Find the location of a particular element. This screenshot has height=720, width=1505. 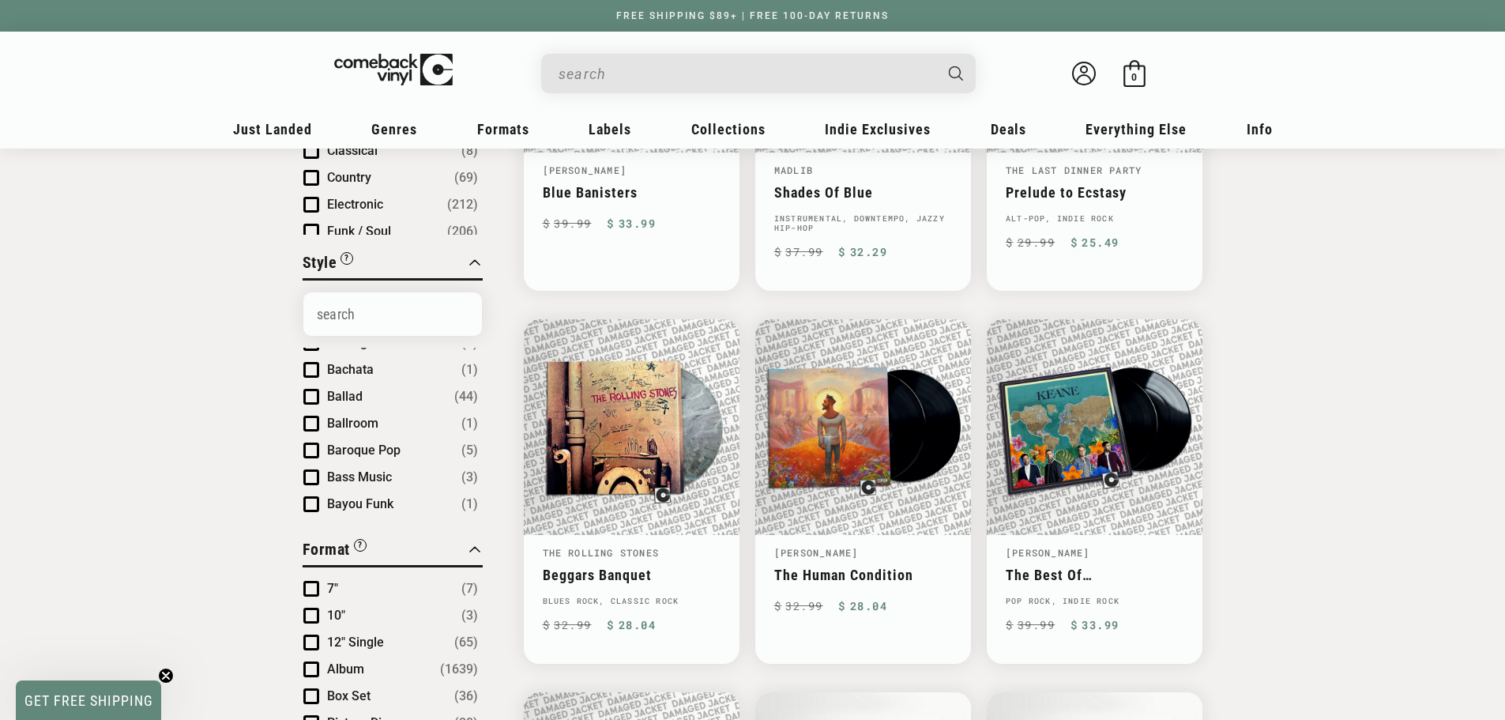

span: Number of products: (1639) is located at coordinates (459, 669).